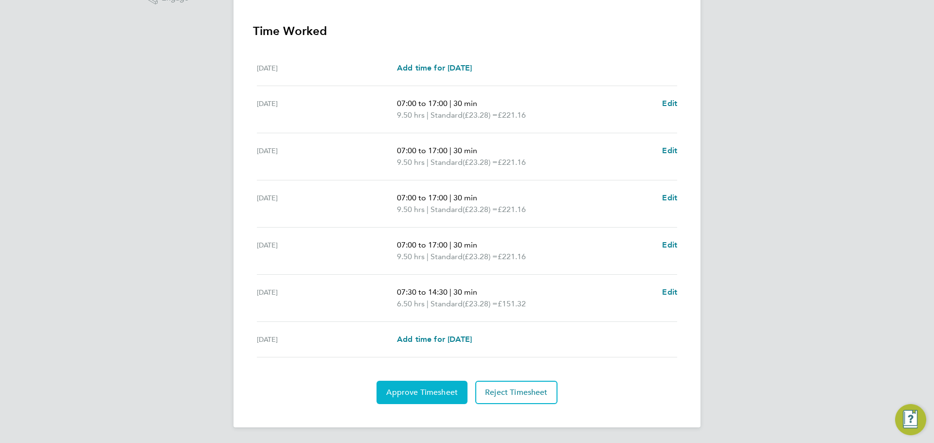  I want to click on button: Engage Resource Center, so click(911, 420).